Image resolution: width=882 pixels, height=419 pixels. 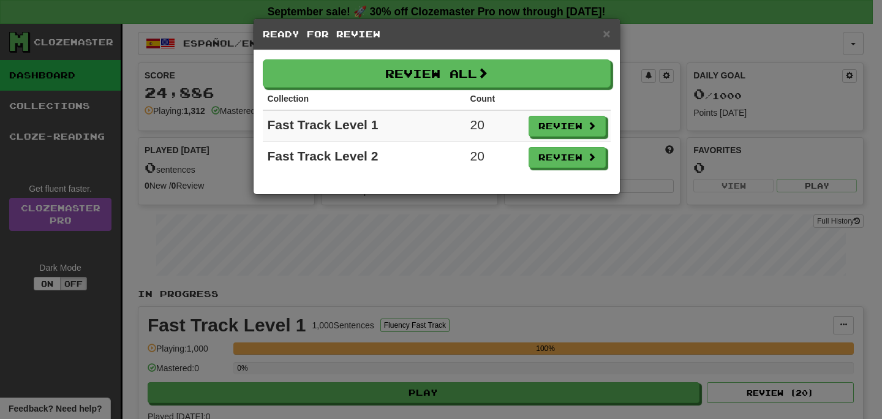 I want to click on td: Fast Track Level 1, so click(x=364, y=126).